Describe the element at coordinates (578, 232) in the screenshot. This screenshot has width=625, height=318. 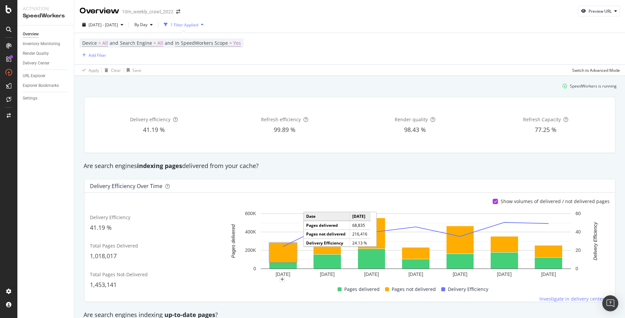
I see `text: 40` at that location.